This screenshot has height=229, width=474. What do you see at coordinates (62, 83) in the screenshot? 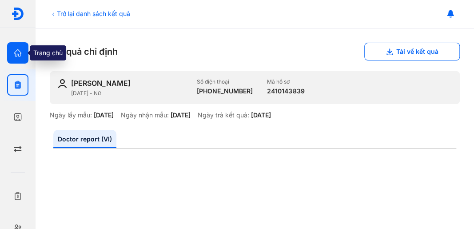
I see `img: user-icon` at bounding box center [62, 83].